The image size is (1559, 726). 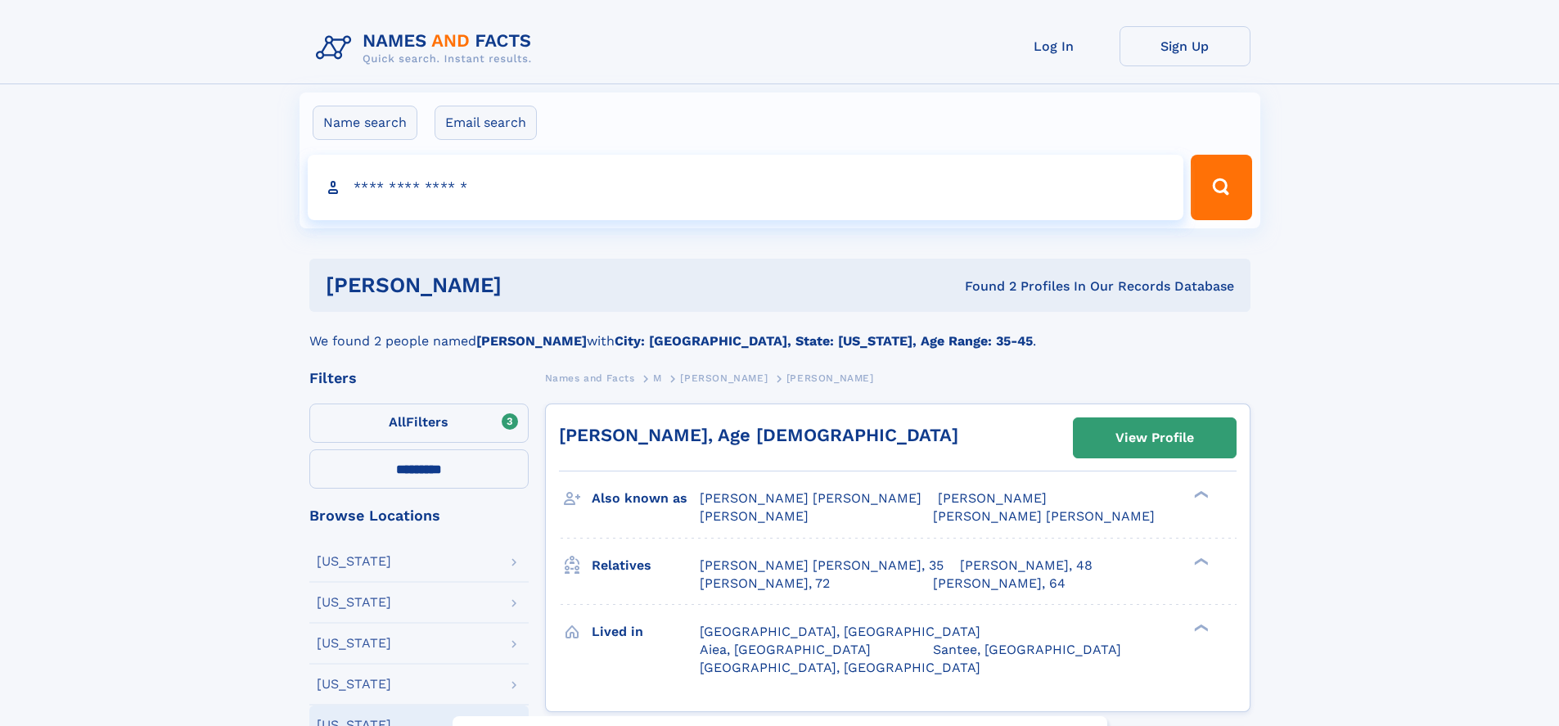 I want to click on button: Search Button, so click(x=1221, y=187).